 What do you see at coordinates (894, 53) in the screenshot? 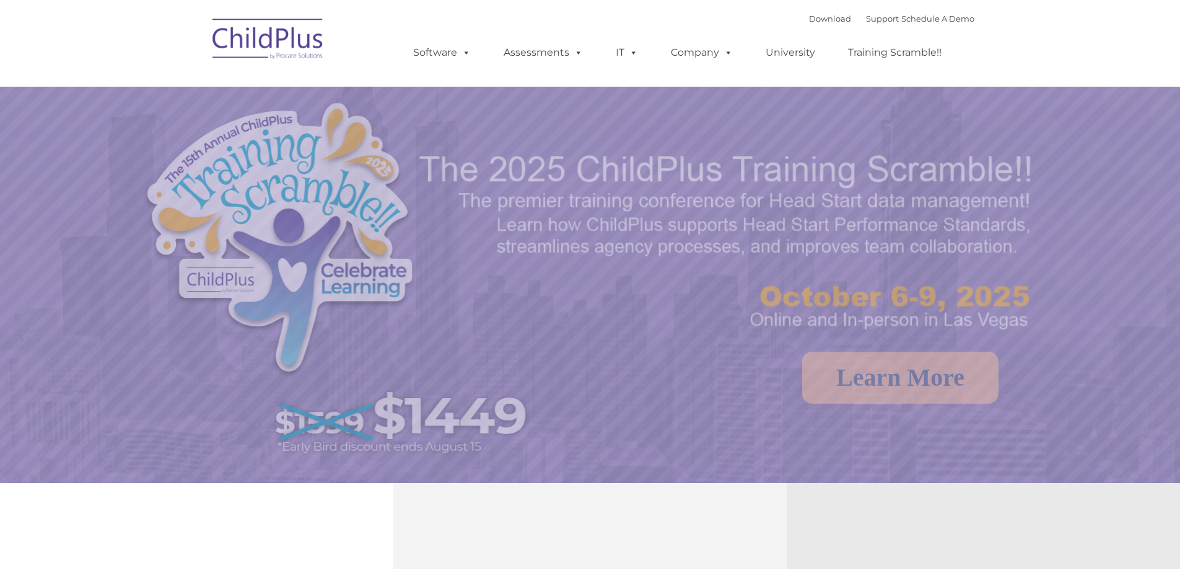
I see `a: Training Scramble!!` at bounding box center [894, 53].